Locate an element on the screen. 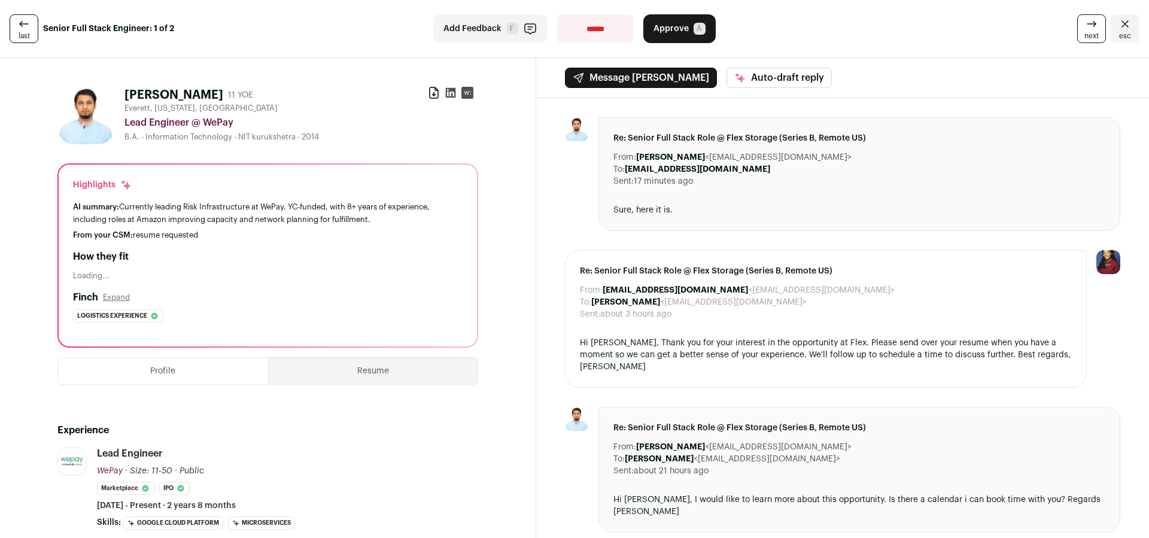 Image resolution: width=1149 pixels, height=538 pixels. dd: 17 minutes ago is located at coordinates (663, 181).